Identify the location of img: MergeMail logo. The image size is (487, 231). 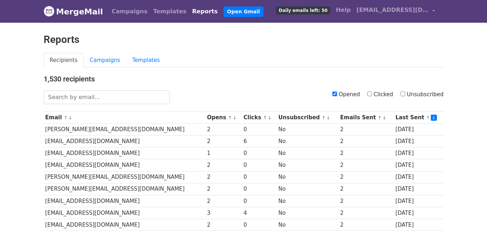
(49, 11).